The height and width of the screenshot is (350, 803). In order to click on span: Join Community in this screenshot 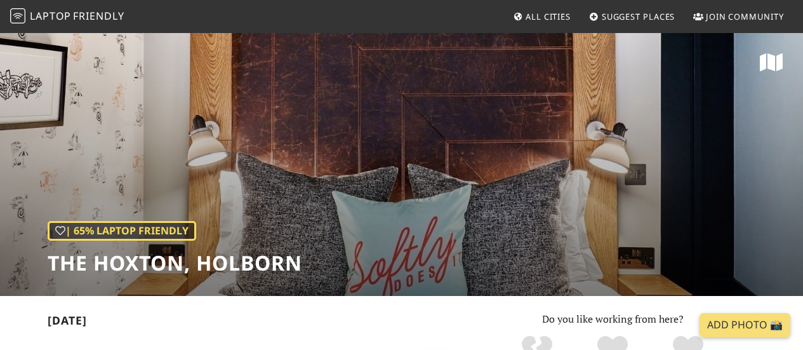, I will do `click(745, 17)`.